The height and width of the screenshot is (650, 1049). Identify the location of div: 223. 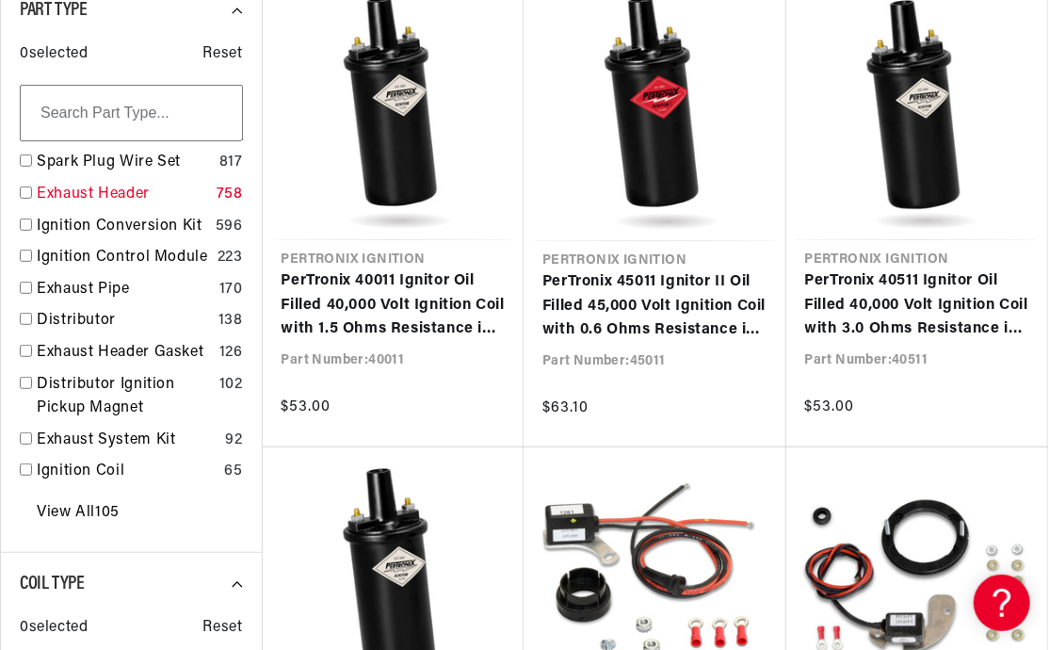
(230, 258).